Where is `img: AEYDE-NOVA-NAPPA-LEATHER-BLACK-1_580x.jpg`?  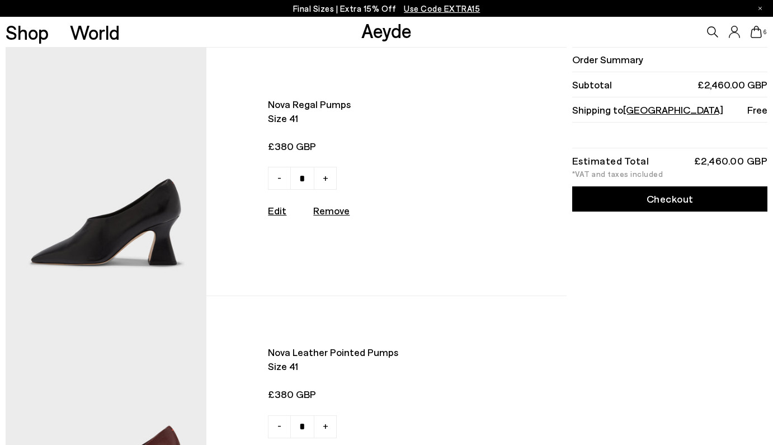 img: AEYDE-NOVA-NAPPA-LEATHER-BLACK-1_580x.jpg is located at coordinates (106, 171).